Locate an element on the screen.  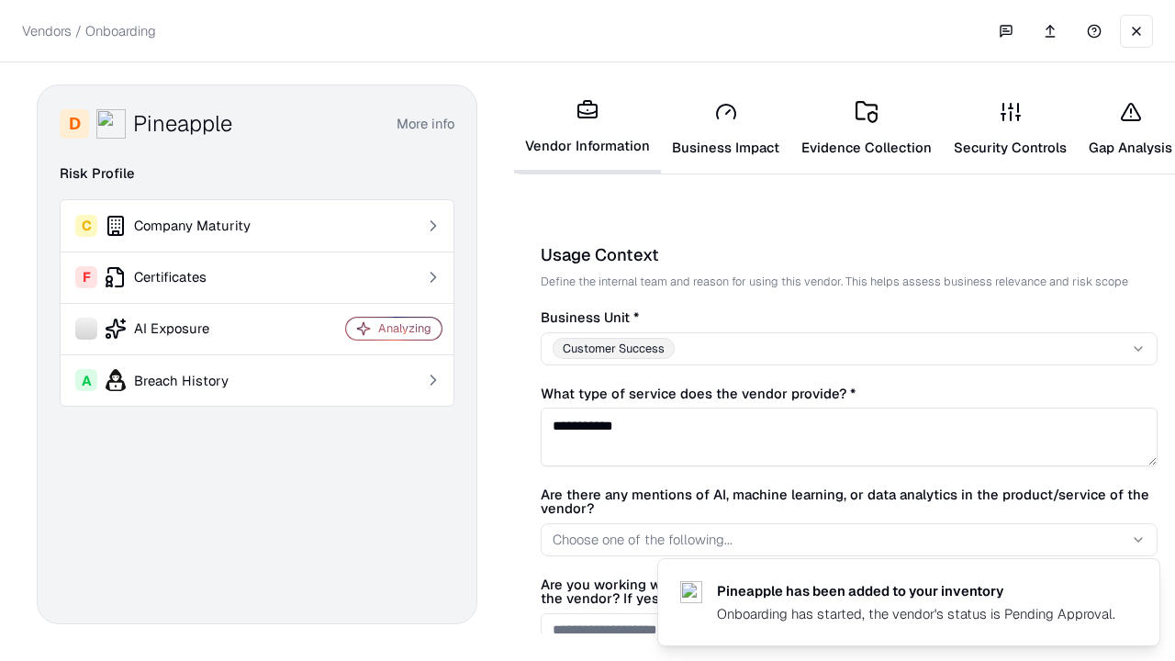
div: D is located at coordinates (74, 124).